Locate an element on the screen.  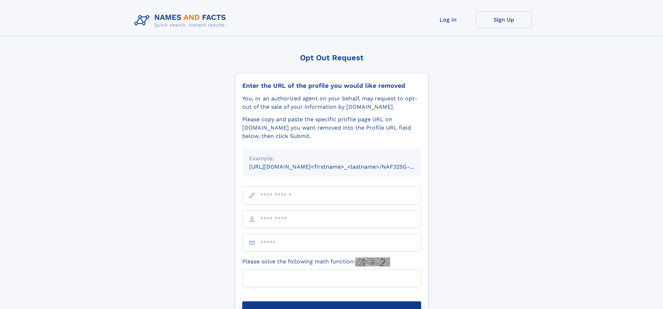
div: Opt Out Request is located at coordinates (332, 57).